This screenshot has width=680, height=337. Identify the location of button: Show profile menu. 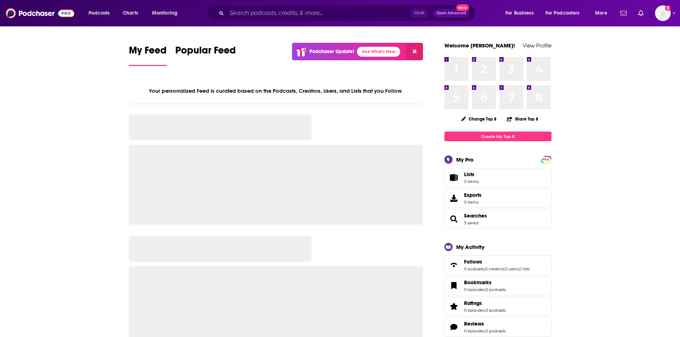
(663, 13).